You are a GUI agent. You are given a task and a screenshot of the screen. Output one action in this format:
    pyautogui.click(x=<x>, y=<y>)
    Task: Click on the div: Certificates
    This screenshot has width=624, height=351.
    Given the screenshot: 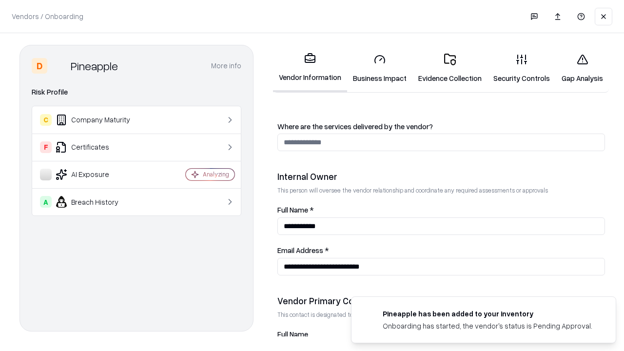 What is the action you would take?
    pyautogui.click(x=98, y=147)
    